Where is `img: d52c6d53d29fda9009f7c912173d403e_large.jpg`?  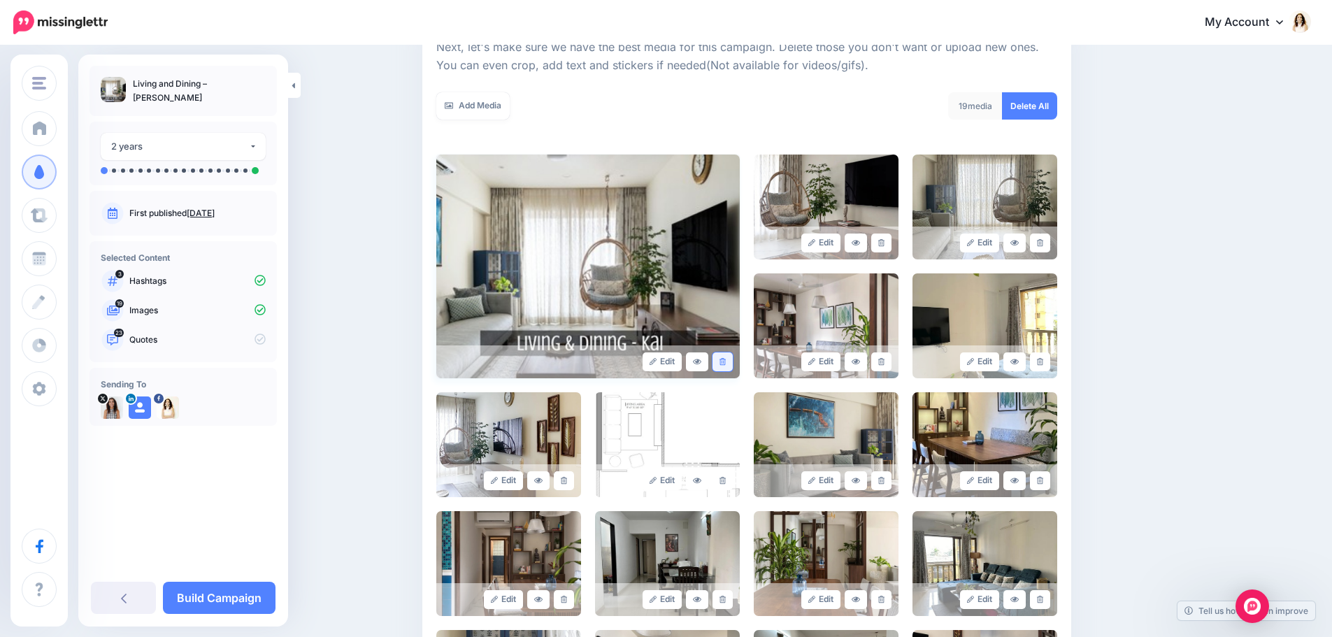 img: d52c6d53d29fda9009f7c912173d403e_large.jpg is located at coordinates (667, 445).